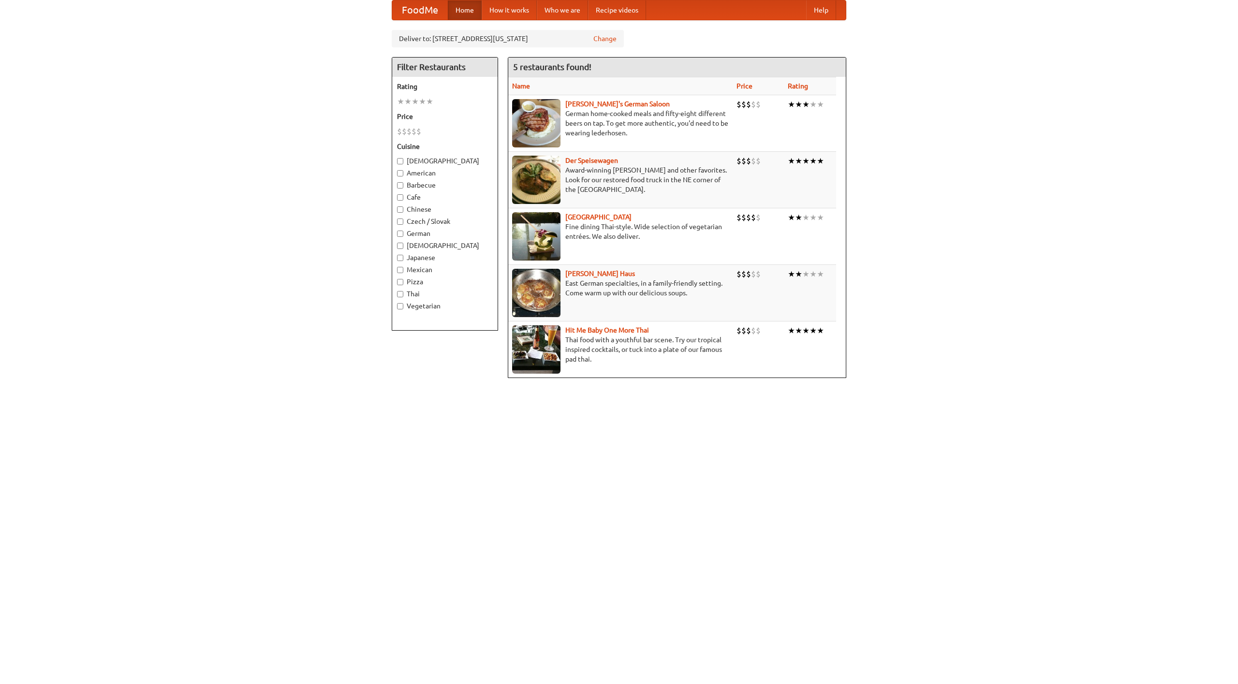  Describe the element at coordinates (607, 330) in the screenshot. I see `a: Hit Me Baby One More Thai` at that location.